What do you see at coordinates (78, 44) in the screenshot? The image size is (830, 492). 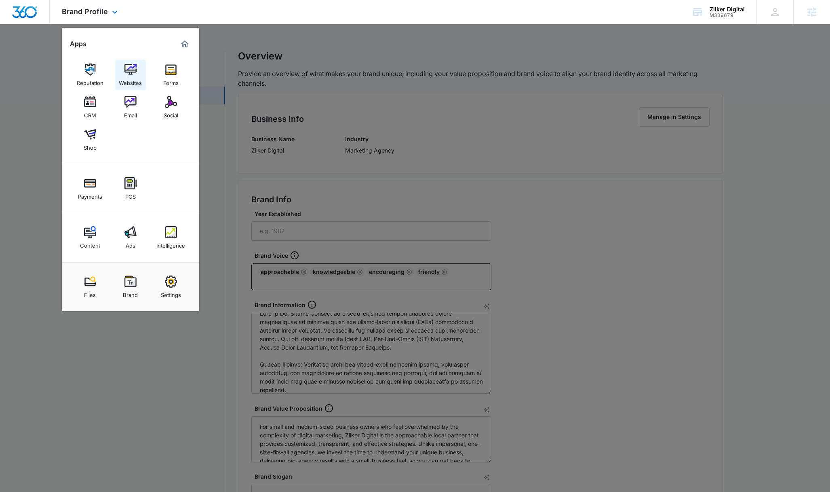 I see `h2: Apps` at bounding box center [78, 44].